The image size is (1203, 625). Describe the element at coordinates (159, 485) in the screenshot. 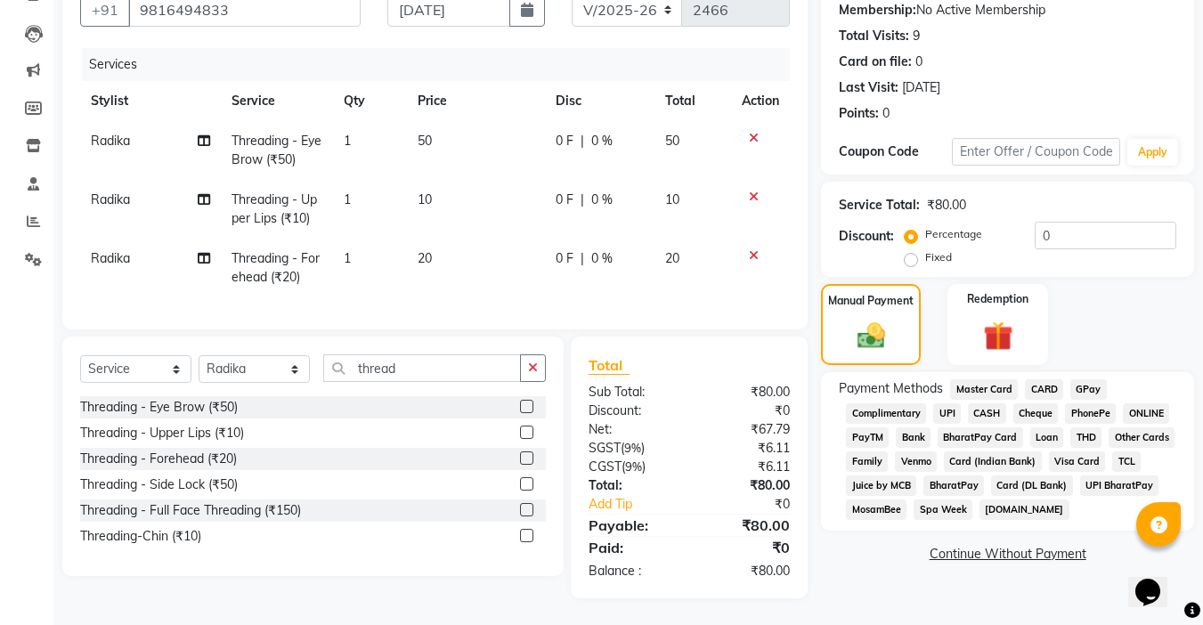

I see `div: Threading - Side Lock (₹50)` at that location.